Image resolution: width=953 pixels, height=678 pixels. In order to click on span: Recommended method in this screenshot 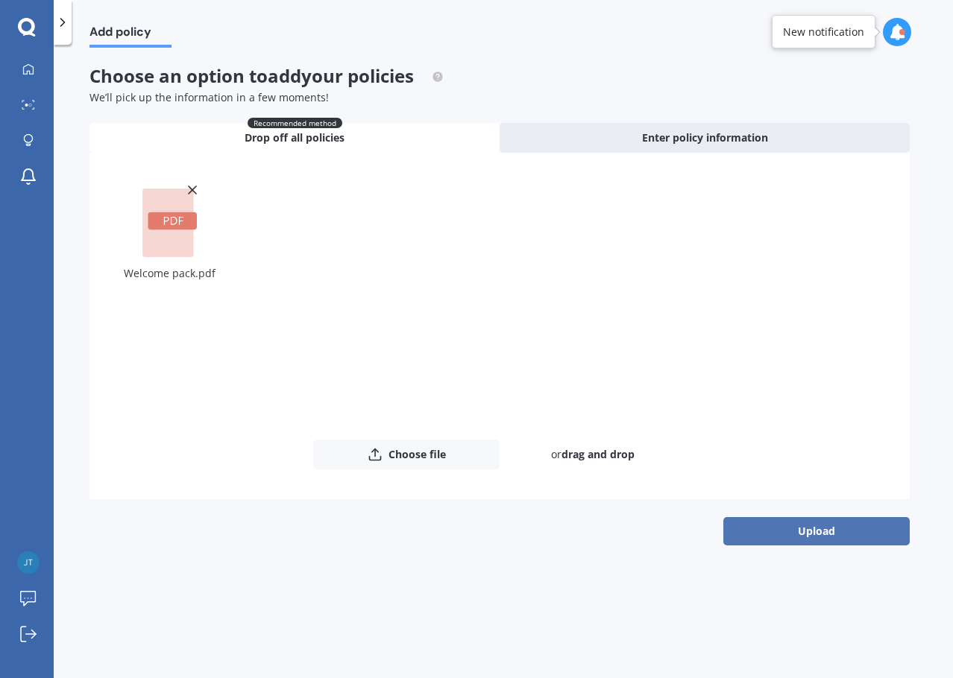, I will do `click(294, 123)`.